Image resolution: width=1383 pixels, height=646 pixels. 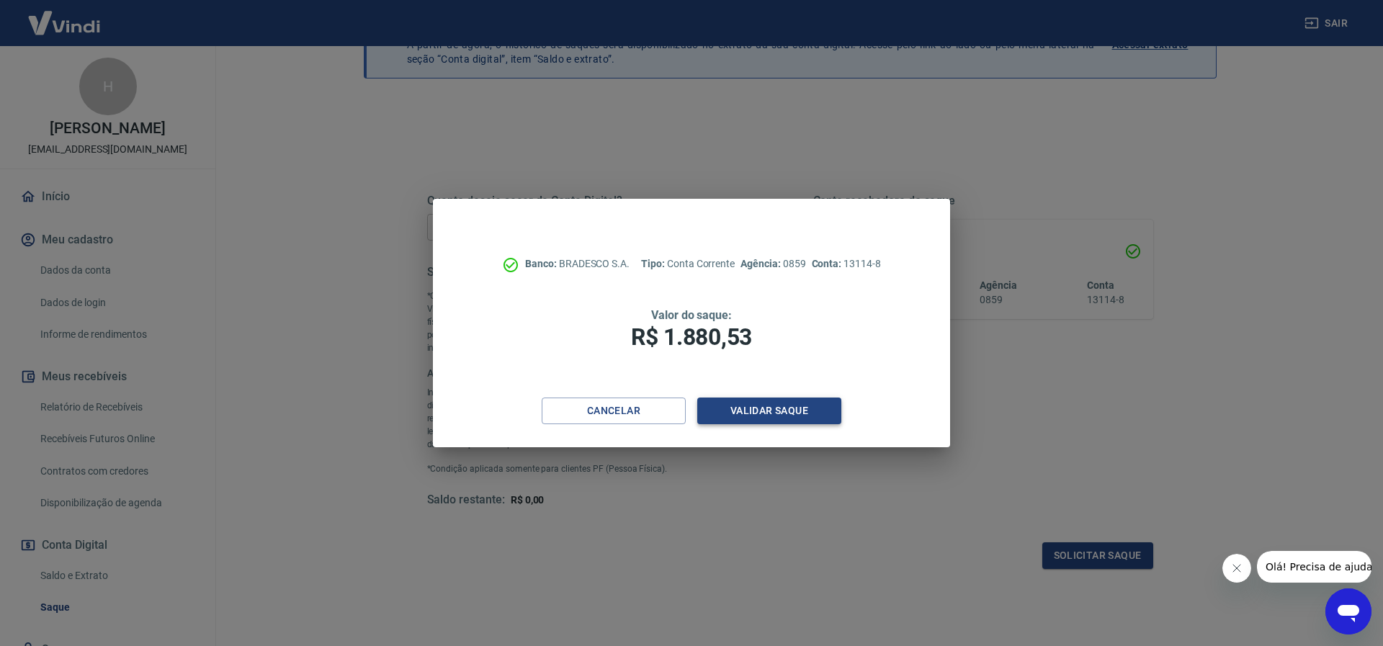 What do you see at coordinates (542, 264) in the screenshot?
I see `span: Banco:` at bounding box center [542, 264].